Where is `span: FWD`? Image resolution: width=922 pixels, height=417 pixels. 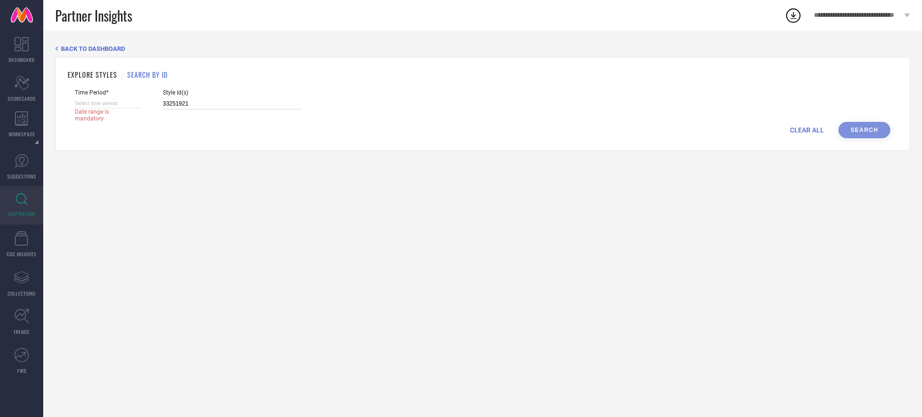
span: FWD is located at coordinates (22, 371).